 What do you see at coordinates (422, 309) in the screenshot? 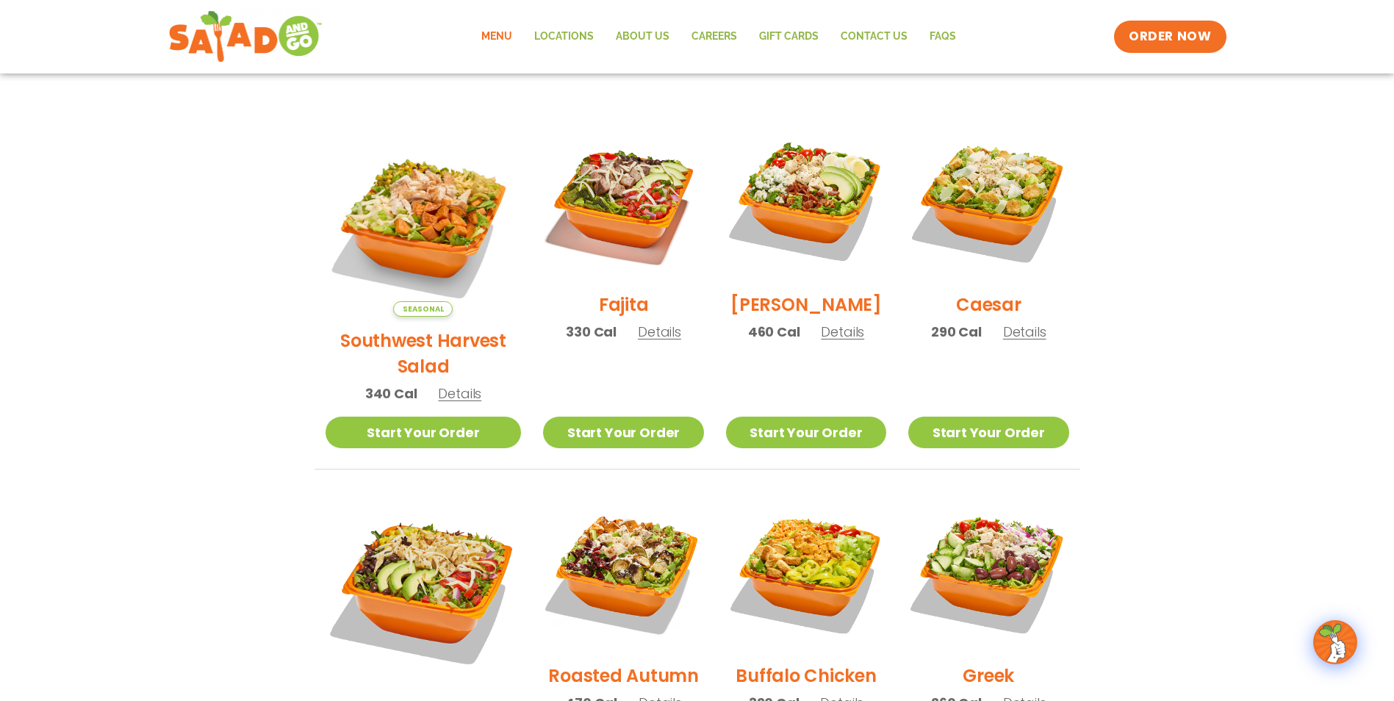
I see `span: Seasonal` at bounding box center [422, 309].